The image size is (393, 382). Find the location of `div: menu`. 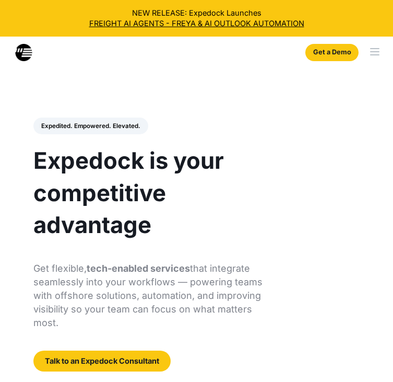

div: menu is located at coordinates (378, 52).